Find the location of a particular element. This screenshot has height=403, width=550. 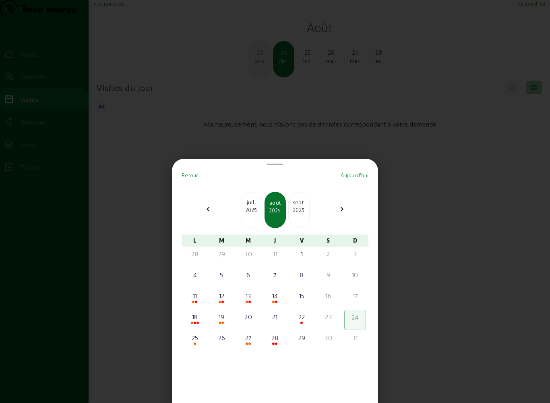

div: 26 is located at coordinates (222, 338).